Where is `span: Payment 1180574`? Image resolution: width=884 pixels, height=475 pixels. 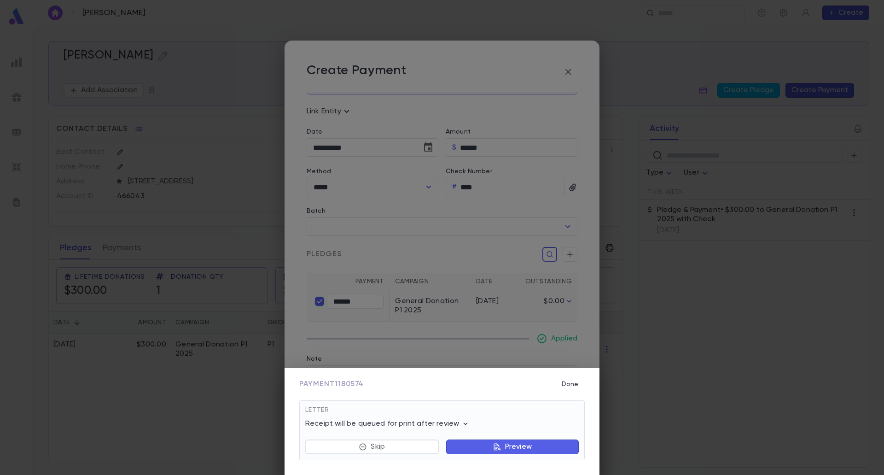
span: Payment 1180574 is located at coordinates (331, 384).